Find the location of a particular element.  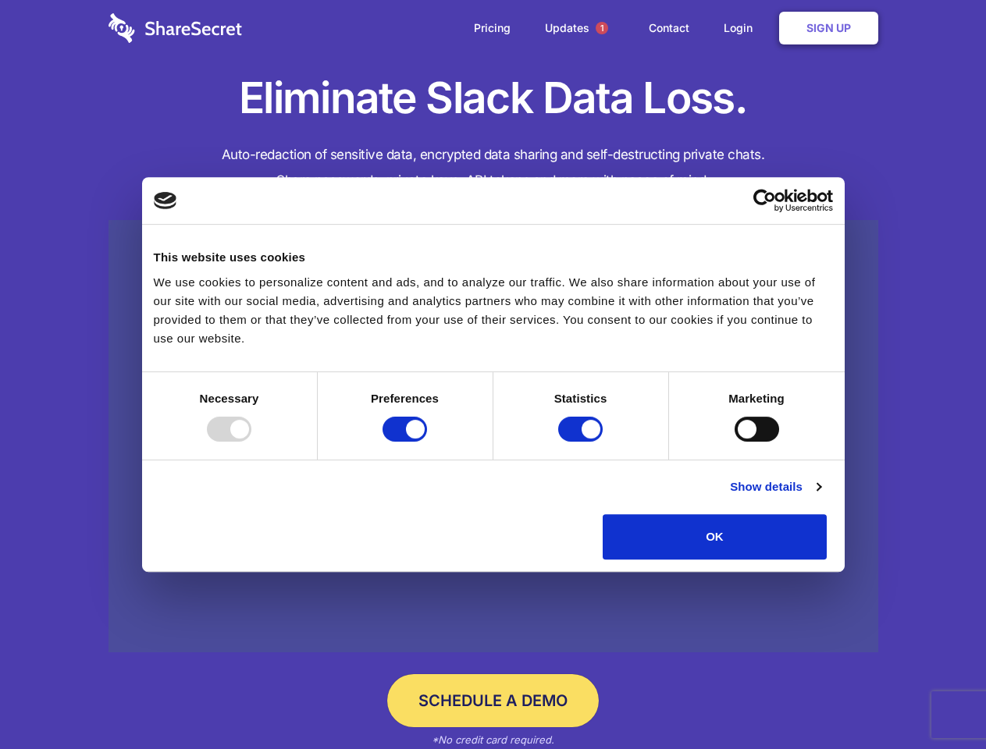

strong: Preferences is located at coordinates (404, 398).